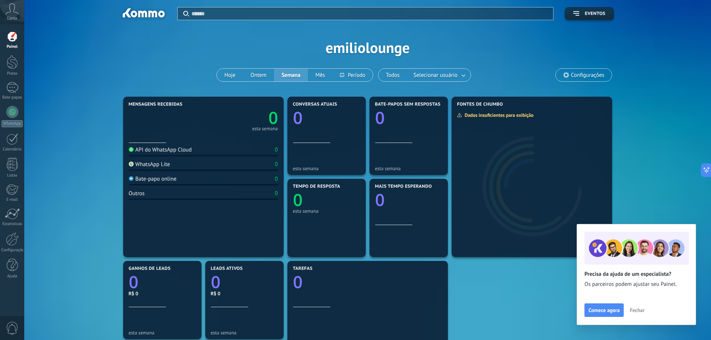  What do you see at coordinates (163, 150) in the screenshot?
I see `font: API do WhatsApp Cloud` at bounding box center [163, 150].